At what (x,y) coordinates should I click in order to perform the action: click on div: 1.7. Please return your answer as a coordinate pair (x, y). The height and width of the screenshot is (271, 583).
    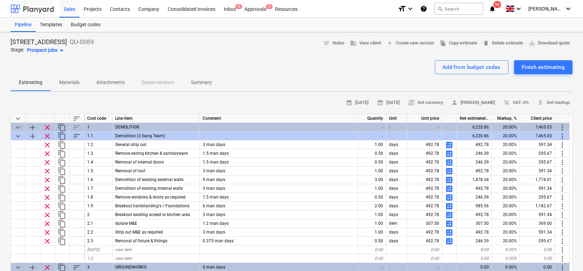
    Looking at the image, I should click on (98, 188).